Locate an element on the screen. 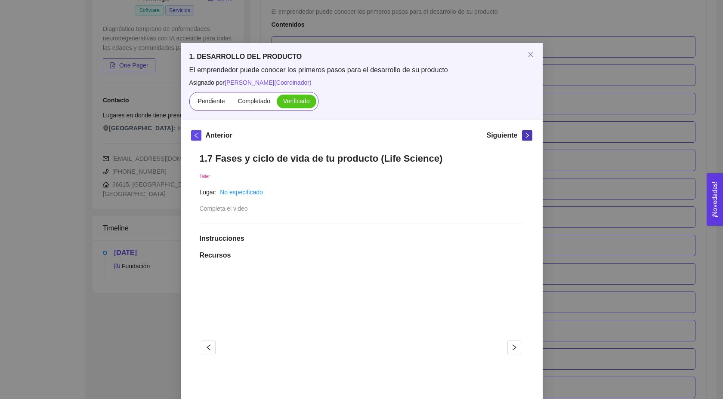 The height and width of the screenshot is (399, 723). button: Close is located at coordinates (530, 55).